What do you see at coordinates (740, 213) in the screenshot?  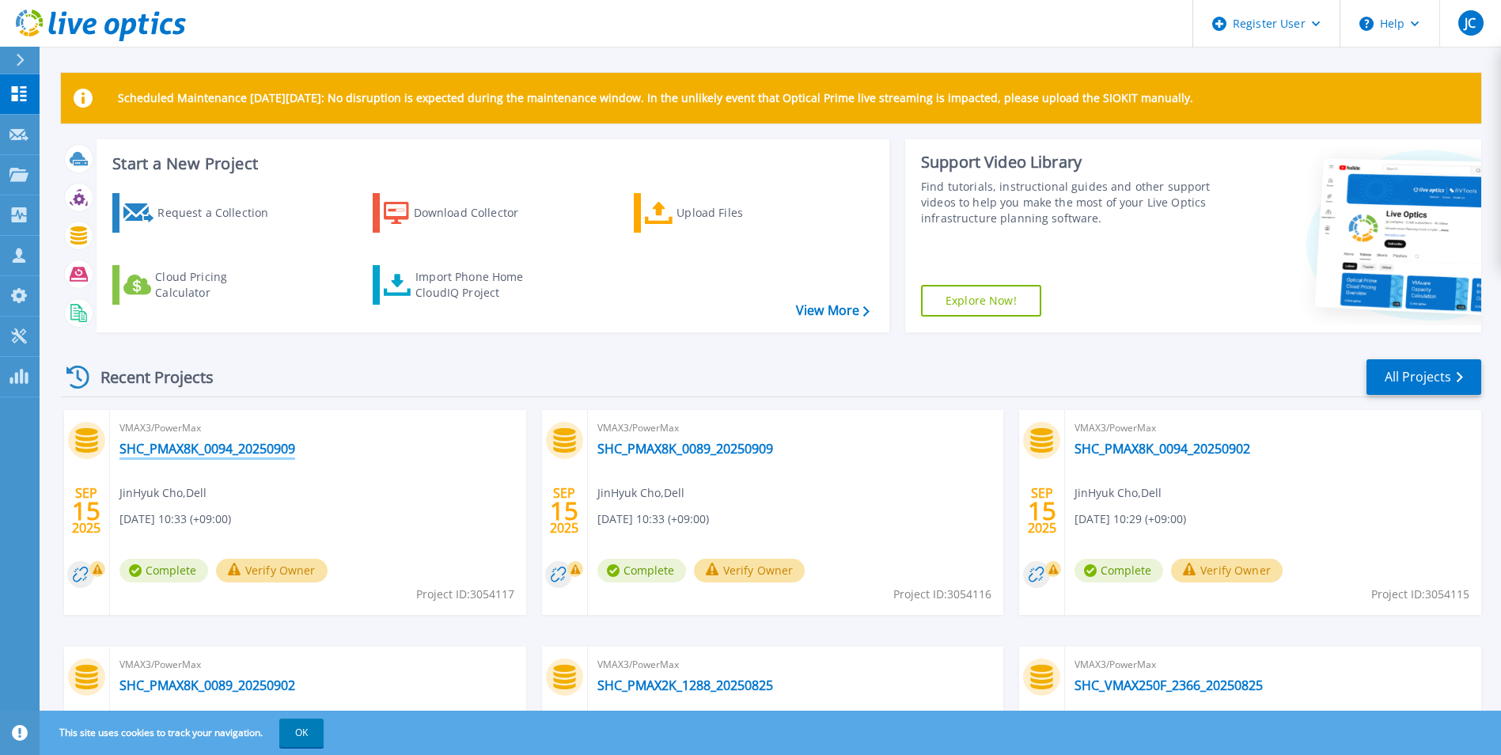 I see `div: Upload Files` at bounding box center [740, 213].